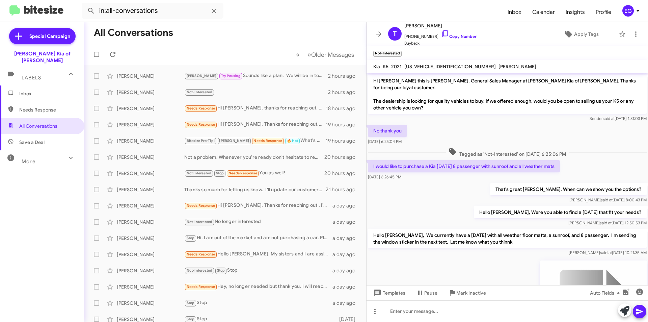  What do you see at coordinates (441, 43) in the screenshot?
I see `span: Buyback` at bounding box center [441, 43].